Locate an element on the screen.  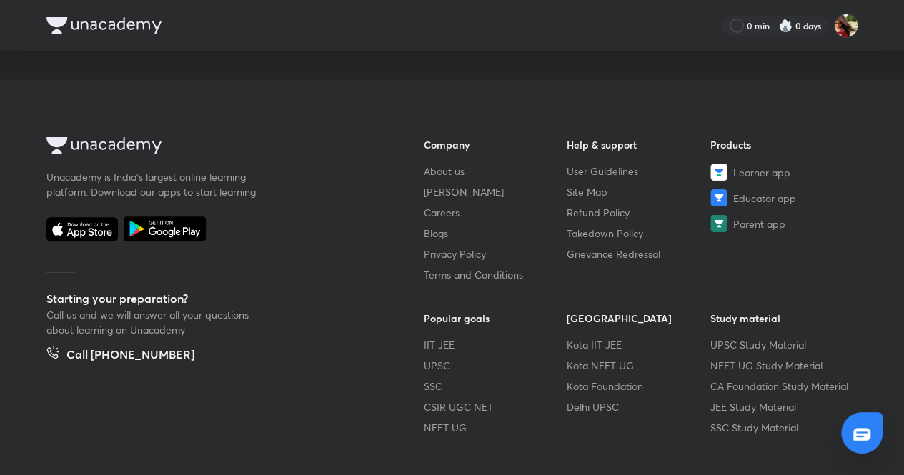
h6: Popular goals is located at coordinates (495, 318).